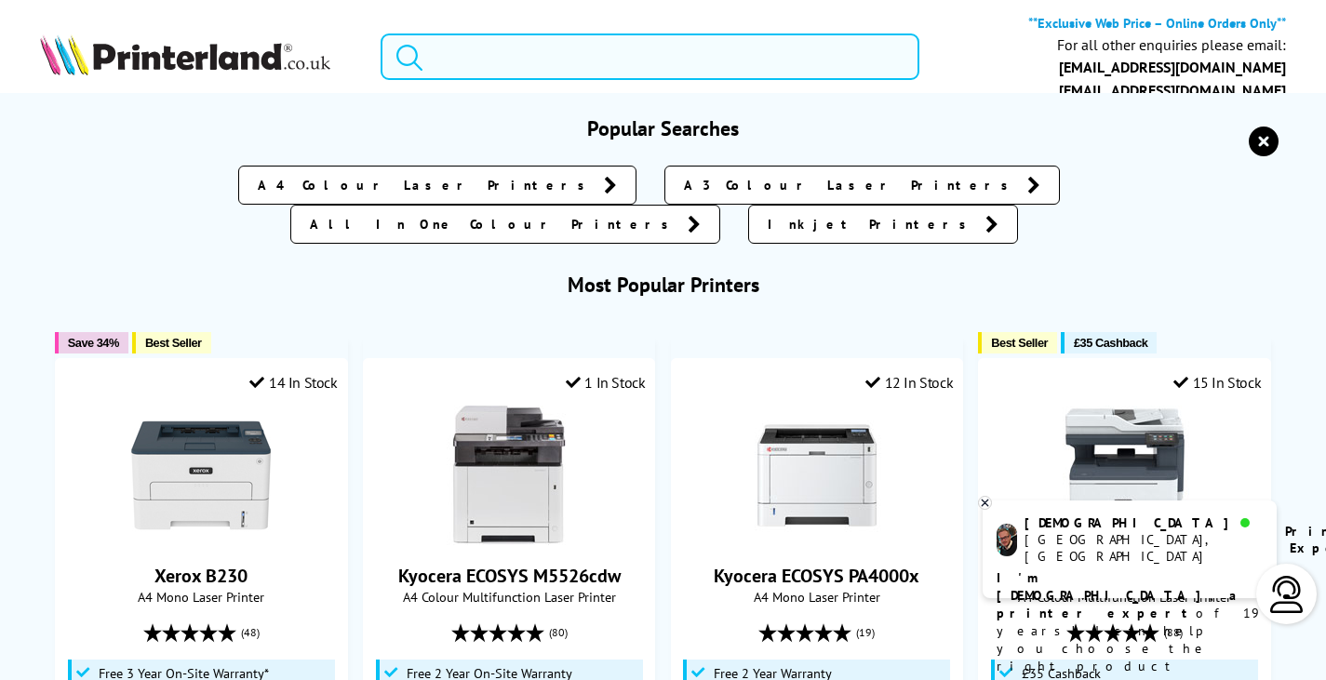 The width and height of the screenshot is (1326, 680). Describe the element at coordinates (865, 633) in the screenshot. I see `span: (19)` at that location.